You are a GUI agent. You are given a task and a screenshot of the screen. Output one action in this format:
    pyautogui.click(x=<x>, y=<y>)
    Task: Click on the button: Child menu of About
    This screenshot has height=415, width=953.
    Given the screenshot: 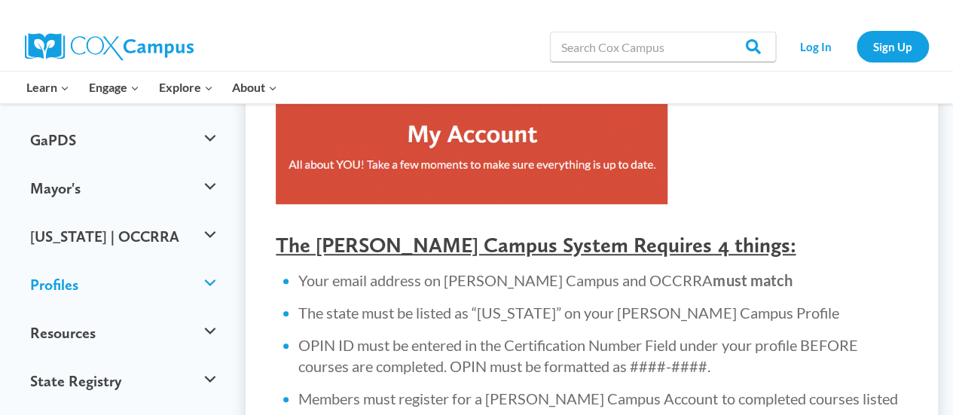 What is the action you would take?
    pyautogui.click(x=255, y=87)
    